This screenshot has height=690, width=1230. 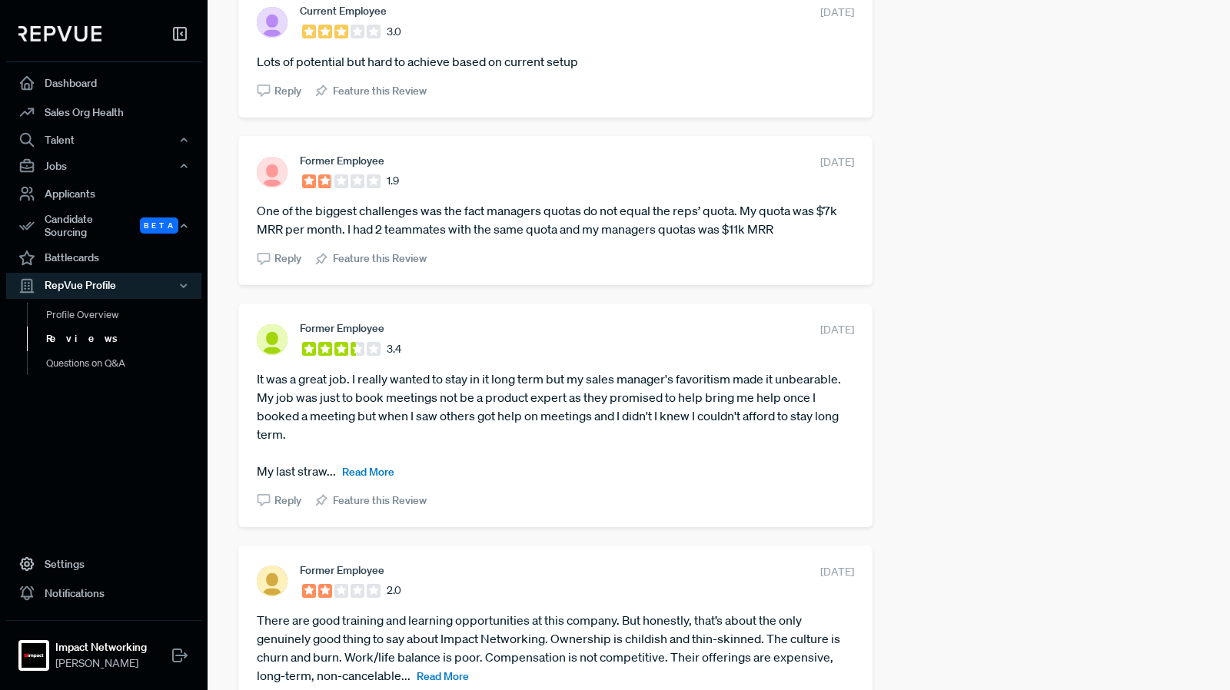 I want to click on div: Jobs, so click(x=104, y=166).